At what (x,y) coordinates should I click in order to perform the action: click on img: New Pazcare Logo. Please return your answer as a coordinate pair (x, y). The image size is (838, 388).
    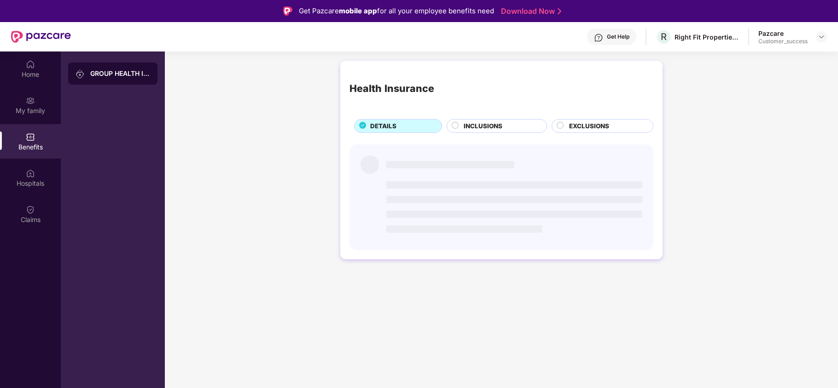
    Looking at the image, I should click on (41, 37).